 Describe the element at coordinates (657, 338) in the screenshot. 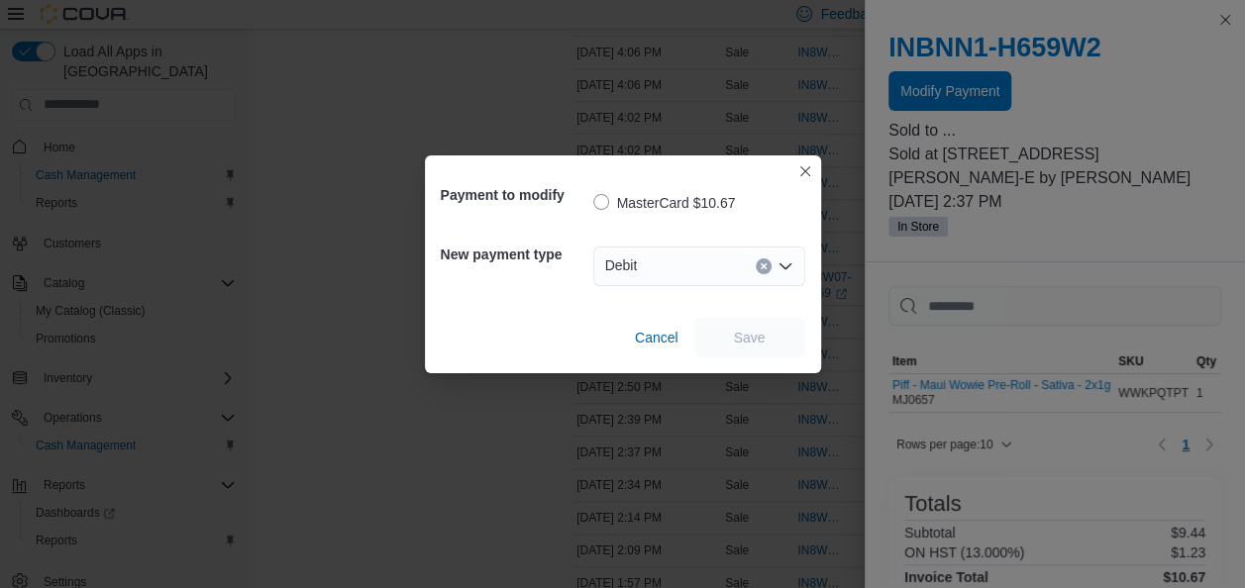

I see `button: Cancel` at that location.